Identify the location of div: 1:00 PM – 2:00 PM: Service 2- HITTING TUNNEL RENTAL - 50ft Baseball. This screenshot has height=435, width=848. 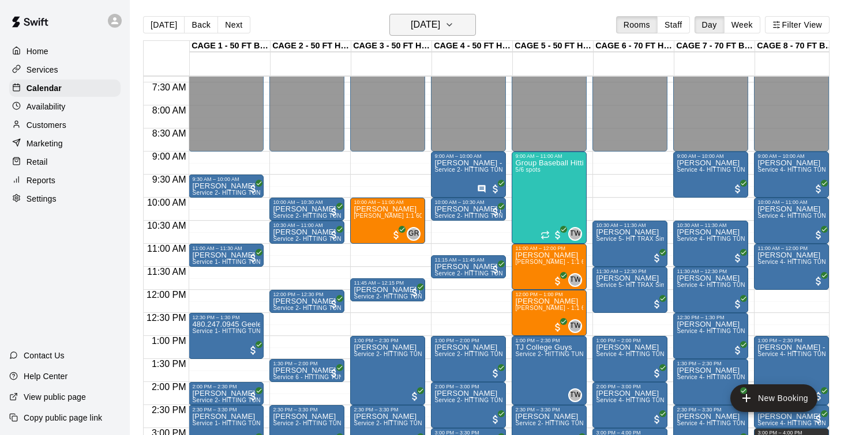
(468, 359).